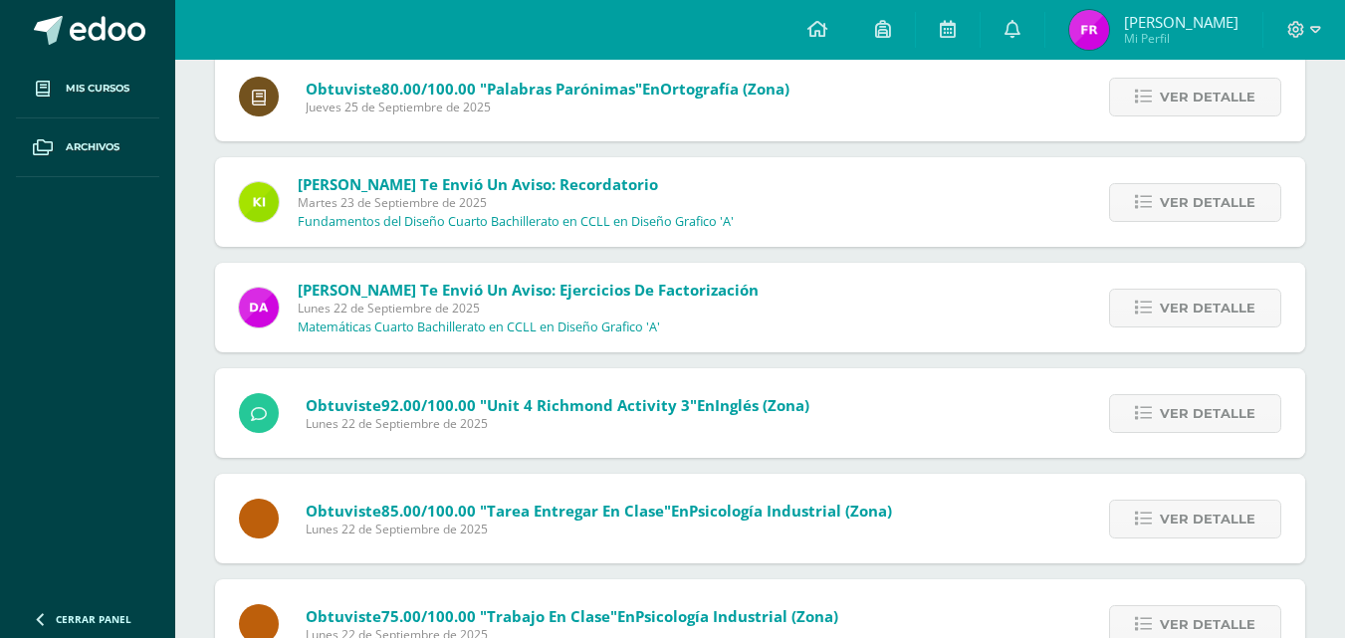  What do you see at coordinates (98, 89) in the screenshot?
I see `span: Mis cursos` at bounding box center [98, 89].